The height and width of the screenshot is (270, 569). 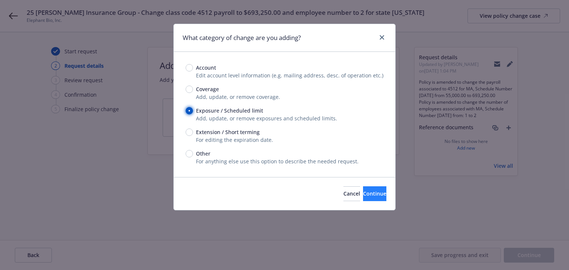 I want to click on input: Coverage, so click(x=189, y=89).